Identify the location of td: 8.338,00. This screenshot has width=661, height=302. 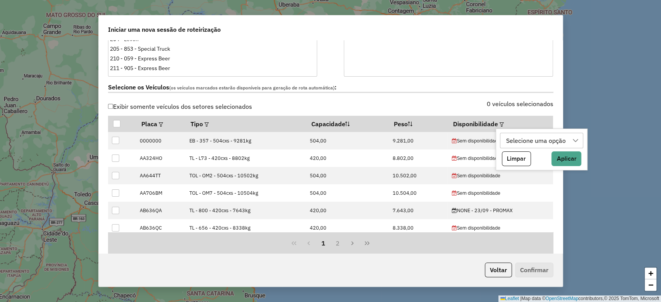
(418, 228).